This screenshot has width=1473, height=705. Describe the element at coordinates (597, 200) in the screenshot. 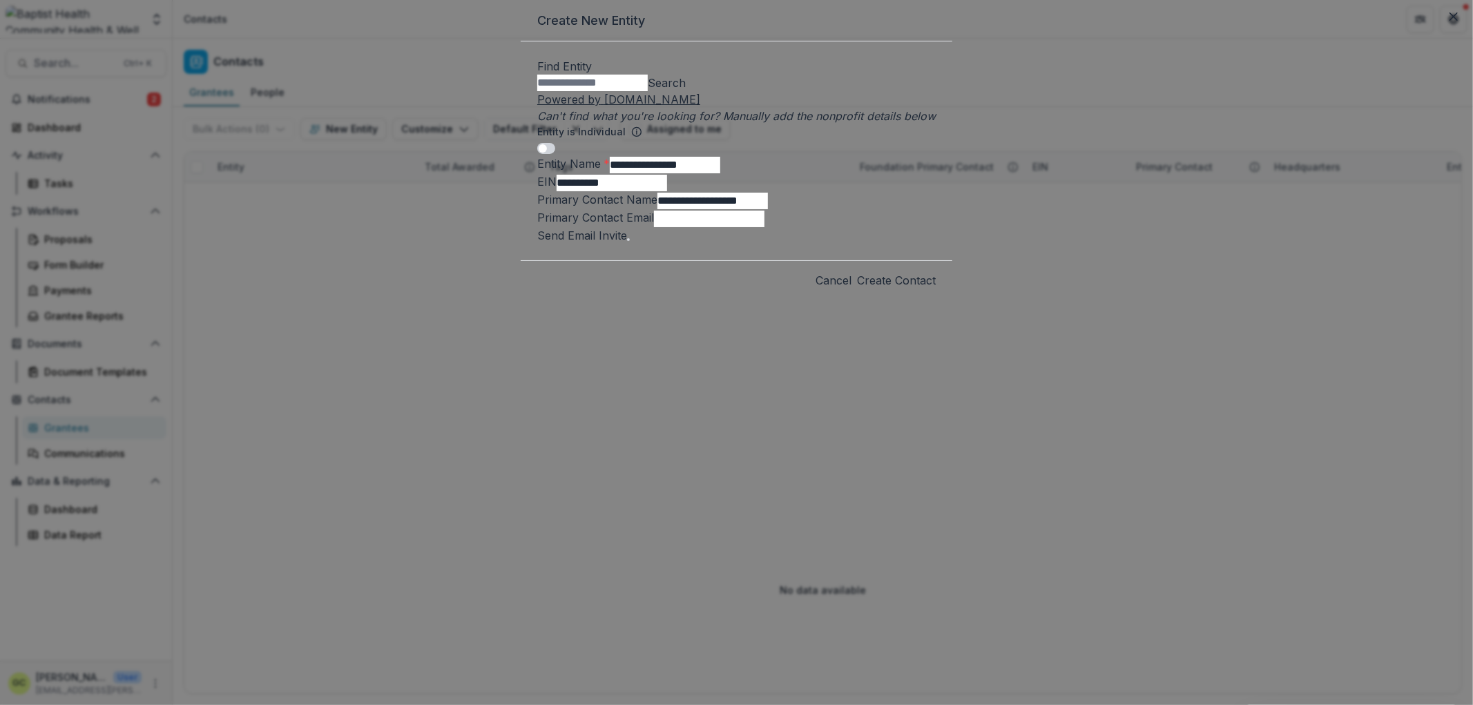

I see `label: Primary Contact Name` at that location.